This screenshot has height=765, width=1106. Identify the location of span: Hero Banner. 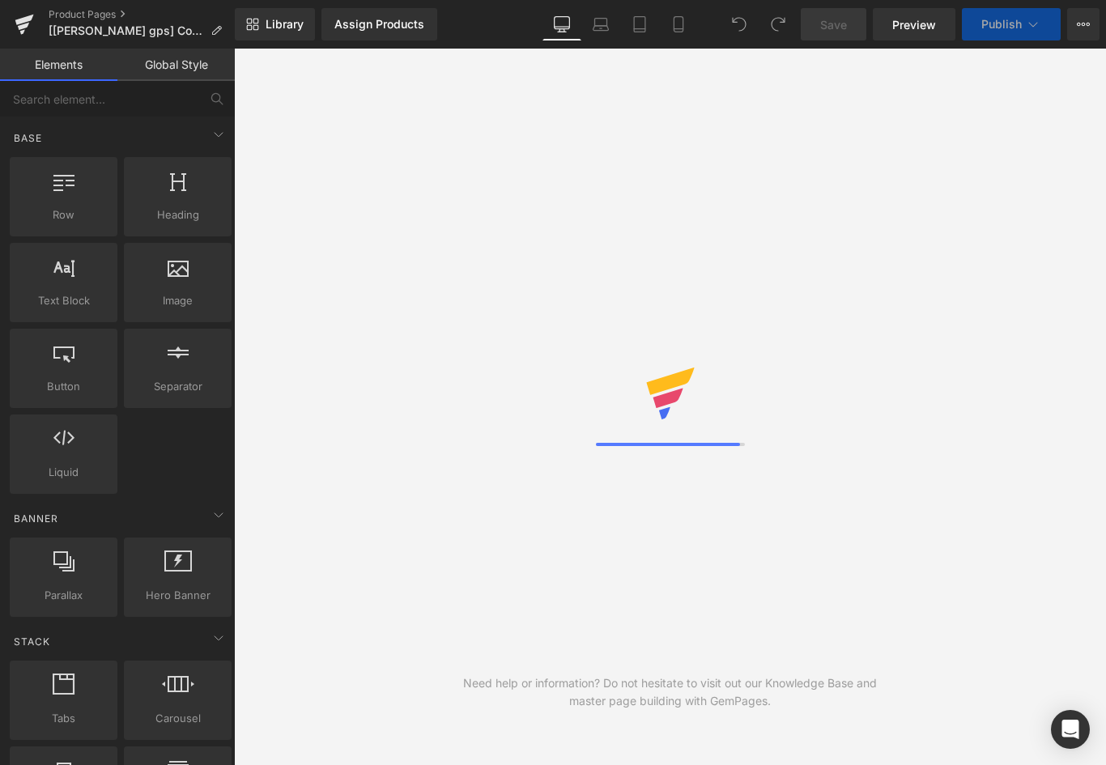
(177, 595).